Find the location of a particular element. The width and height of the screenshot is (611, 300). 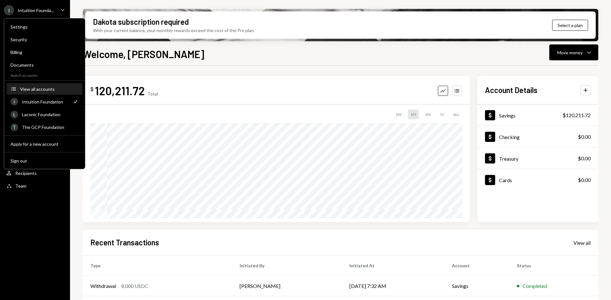

div: Treasury is located at coordinates (508, 159).